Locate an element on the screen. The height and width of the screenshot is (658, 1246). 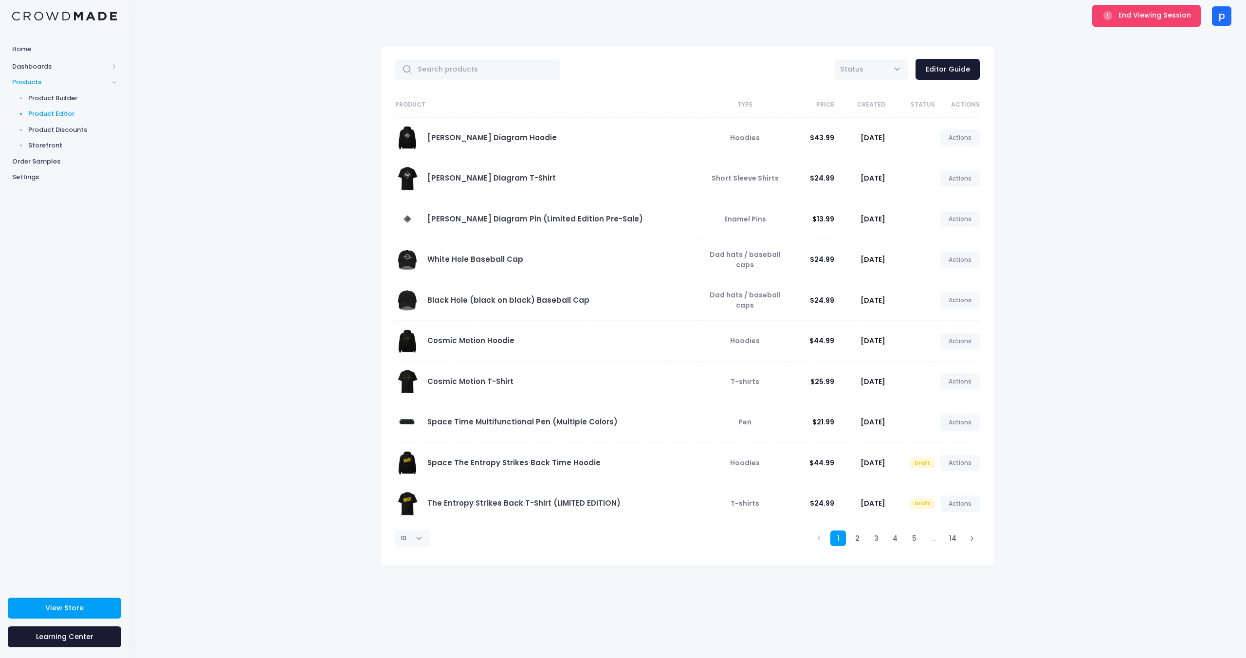
a: 4 is located at coordinates (895, 538).